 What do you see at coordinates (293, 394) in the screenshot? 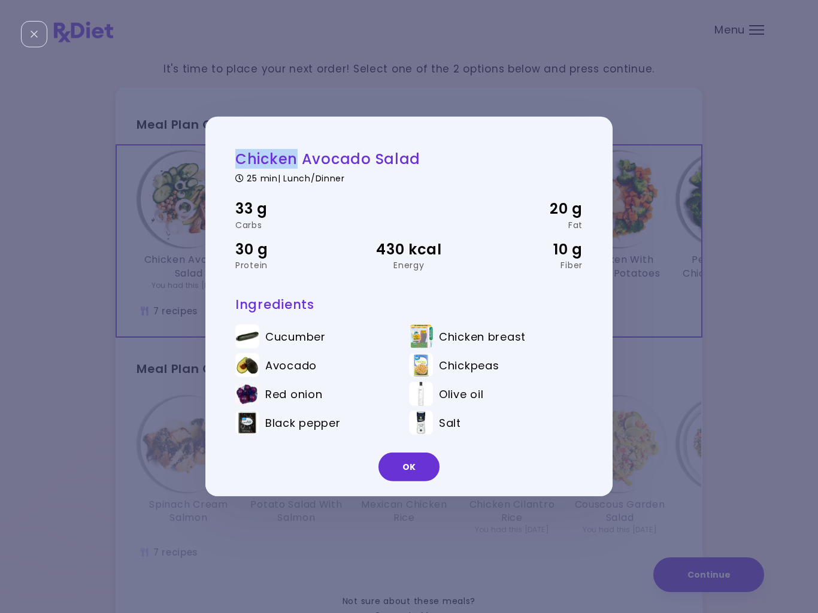
I see `span: Red onion` at bounding box center [293, 394].